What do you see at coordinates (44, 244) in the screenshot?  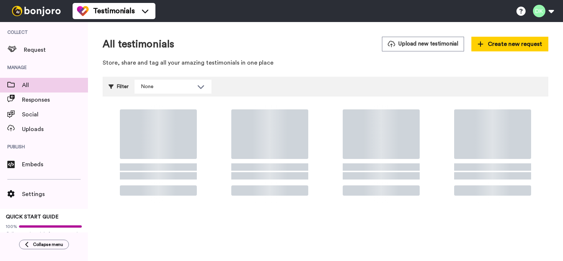 I see `button: Collapse menu` at bounding box center [44, 244].